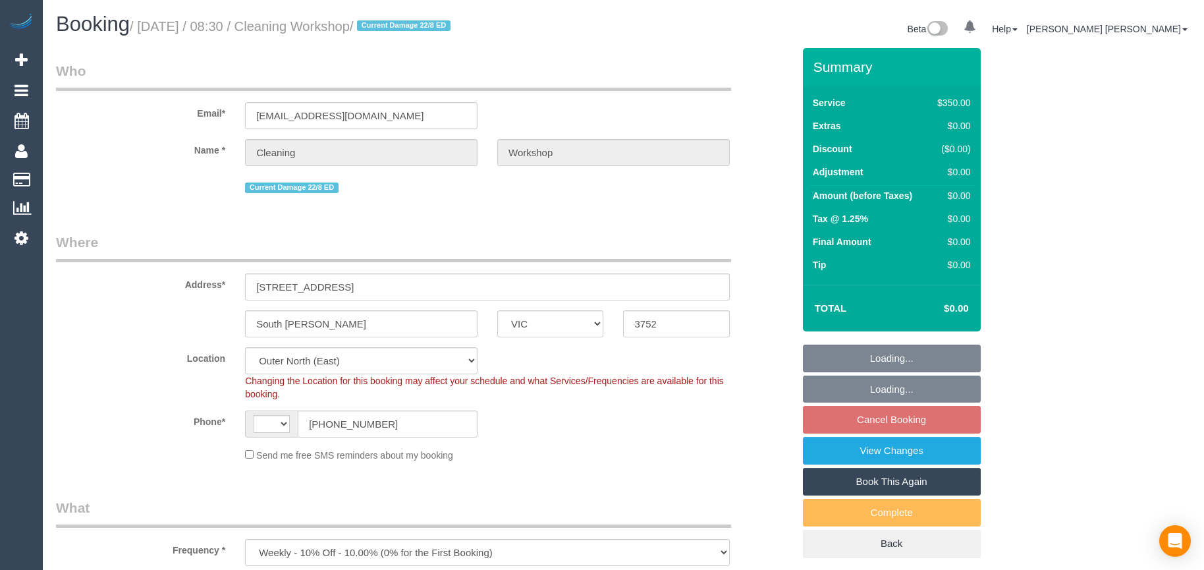  I want to click on label: Address*, so click(140, 282).